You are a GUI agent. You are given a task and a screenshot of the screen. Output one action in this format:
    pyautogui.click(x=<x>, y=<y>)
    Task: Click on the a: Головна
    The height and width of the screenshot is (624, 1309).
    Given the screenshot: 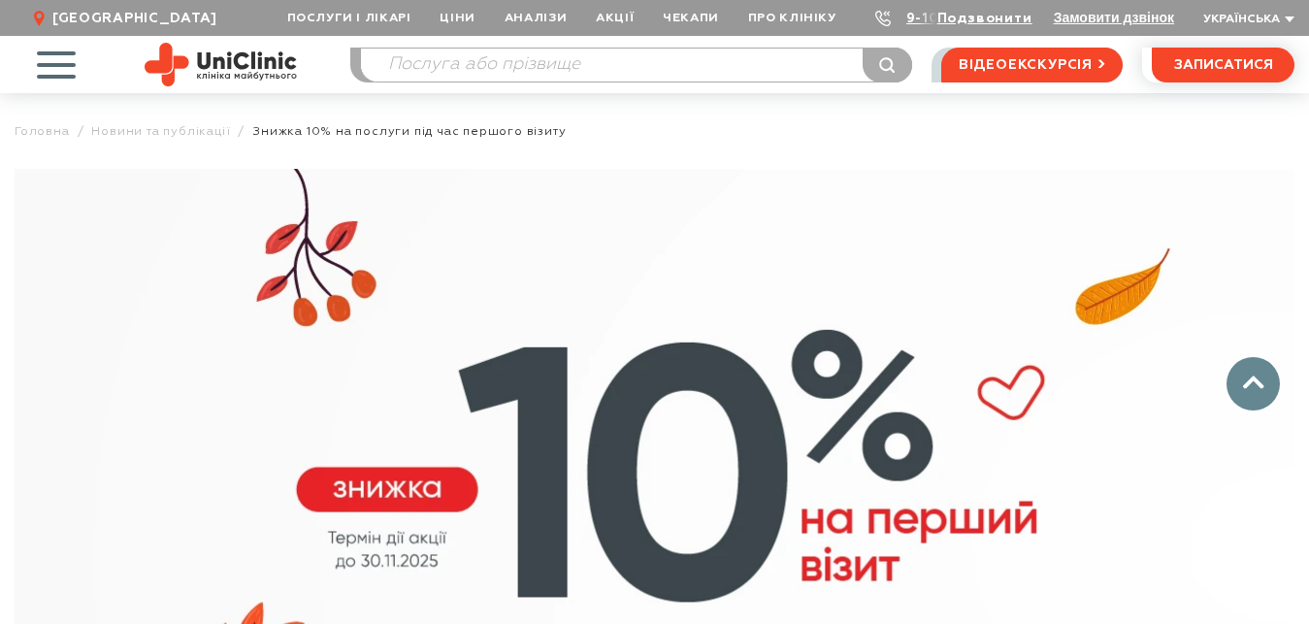 What is the action you would take?
    pyautogui.click(x=42, y=131)
    